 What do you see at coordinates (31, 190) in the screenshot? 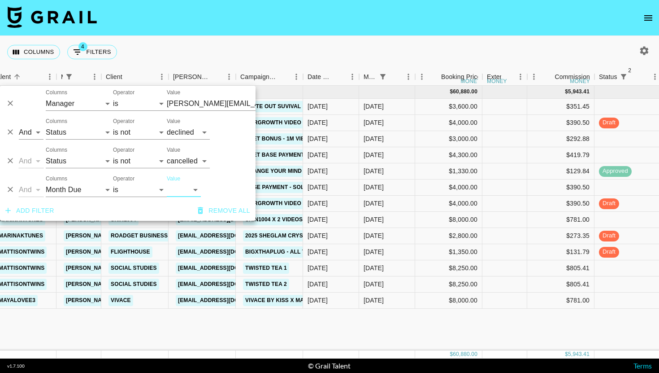
I see `select: Logic operator` at bounding box center [31, 190].